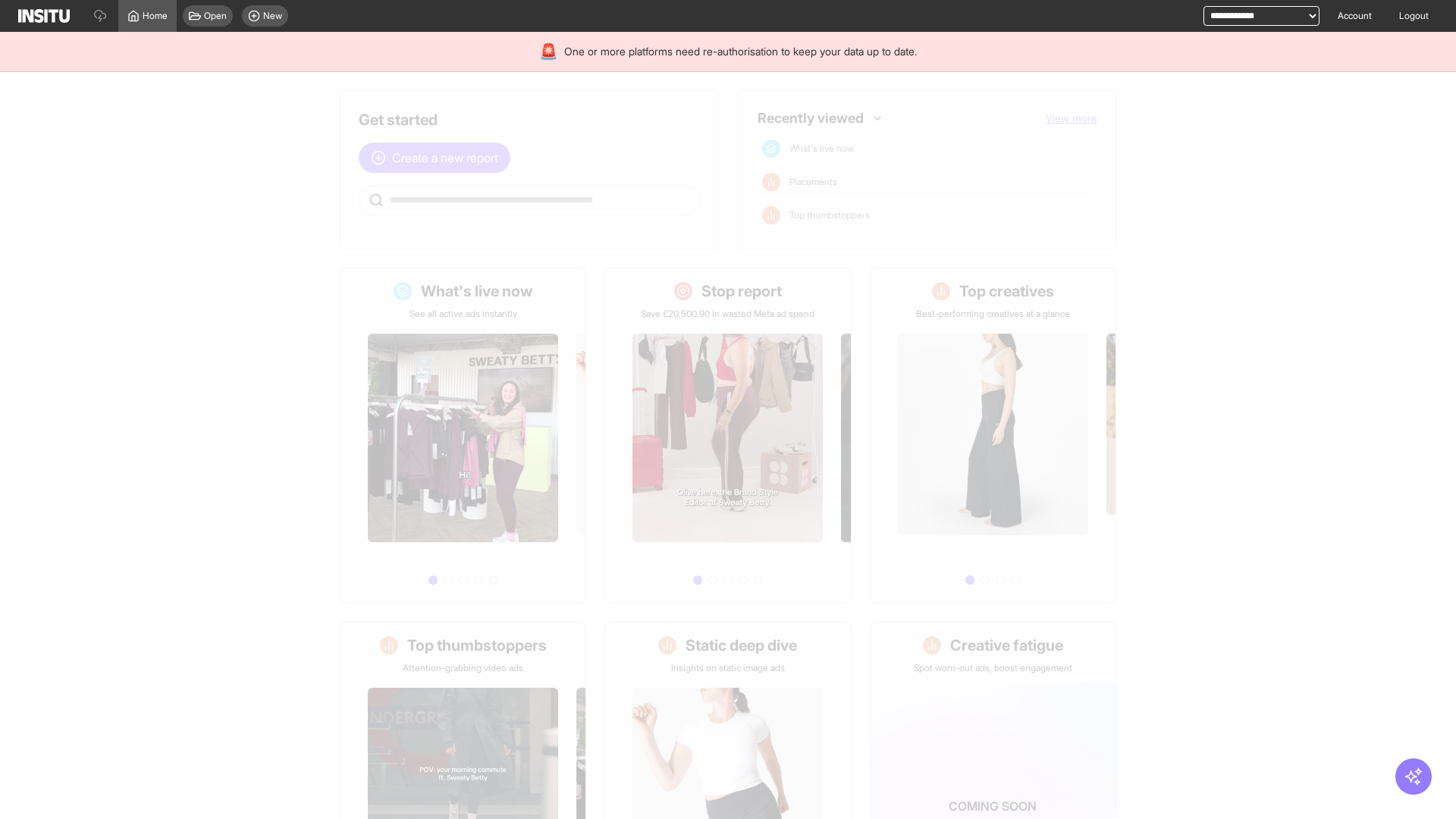 The height and width of the screenshot is (819, 1456). Describe the element at coordinates (272, 16) in the screenshot. I see `span: New` at that location.